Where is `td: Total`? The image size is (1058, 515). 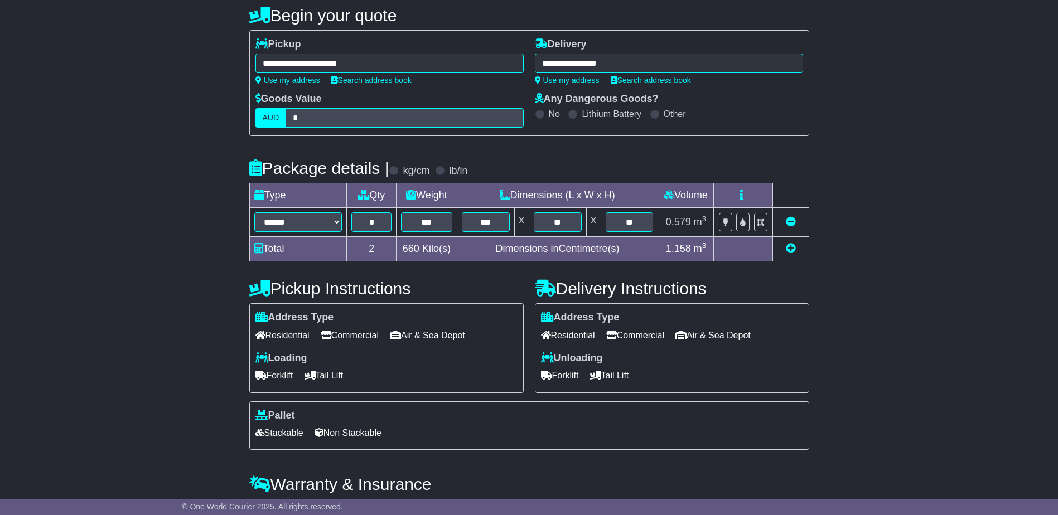 td: Total is located at coordinates (298, 249).